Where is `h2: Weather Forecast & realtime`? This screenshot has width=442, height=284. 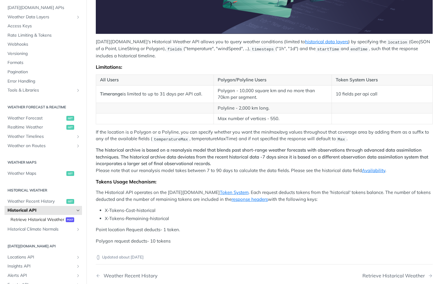
h2: Weather Forecast & realtime is located at coordinates (43, 107).